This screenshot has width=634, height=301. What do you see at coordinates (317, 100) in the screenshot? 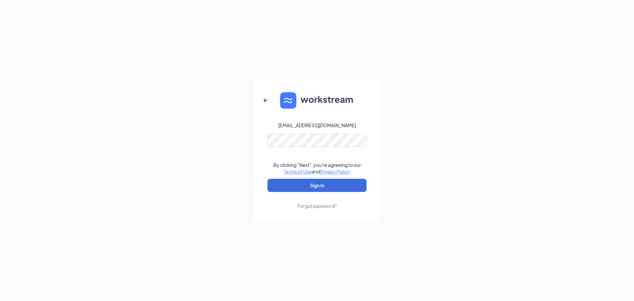
I see `img: WS logo and Workstream text` at bounding box center [317, 100].